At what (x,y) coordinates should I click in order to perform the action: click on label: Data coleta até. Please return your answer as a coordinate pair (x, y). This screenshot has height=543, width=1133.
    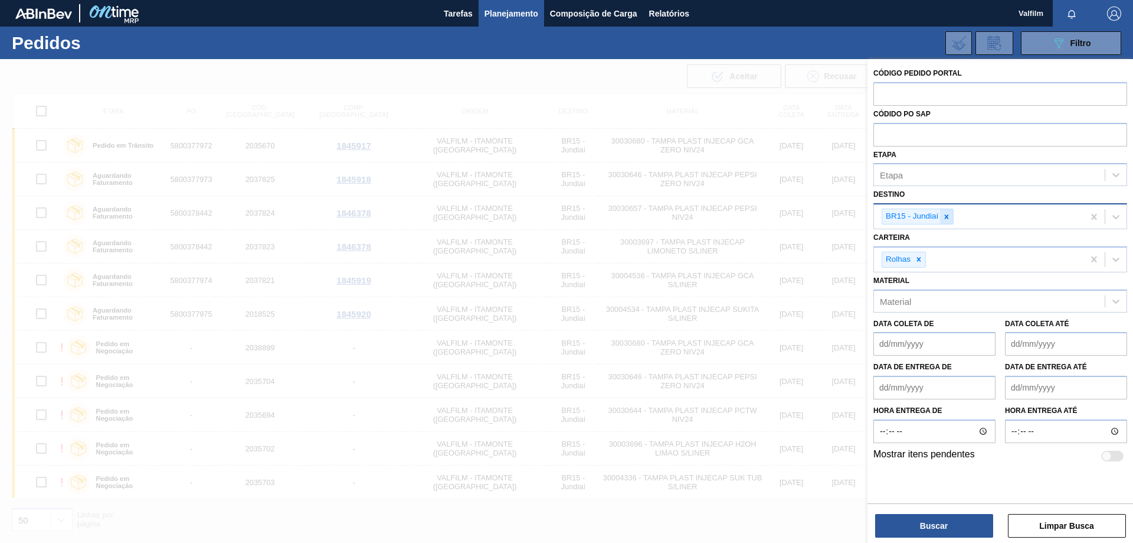
    Looking at the image, I should click on (1037, 324).